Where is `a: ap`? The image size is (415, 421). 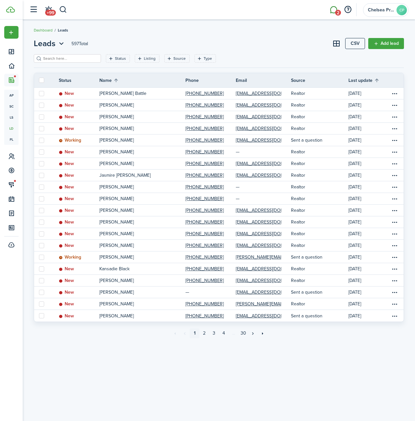 a: ap is located at coordinates (11, 95).